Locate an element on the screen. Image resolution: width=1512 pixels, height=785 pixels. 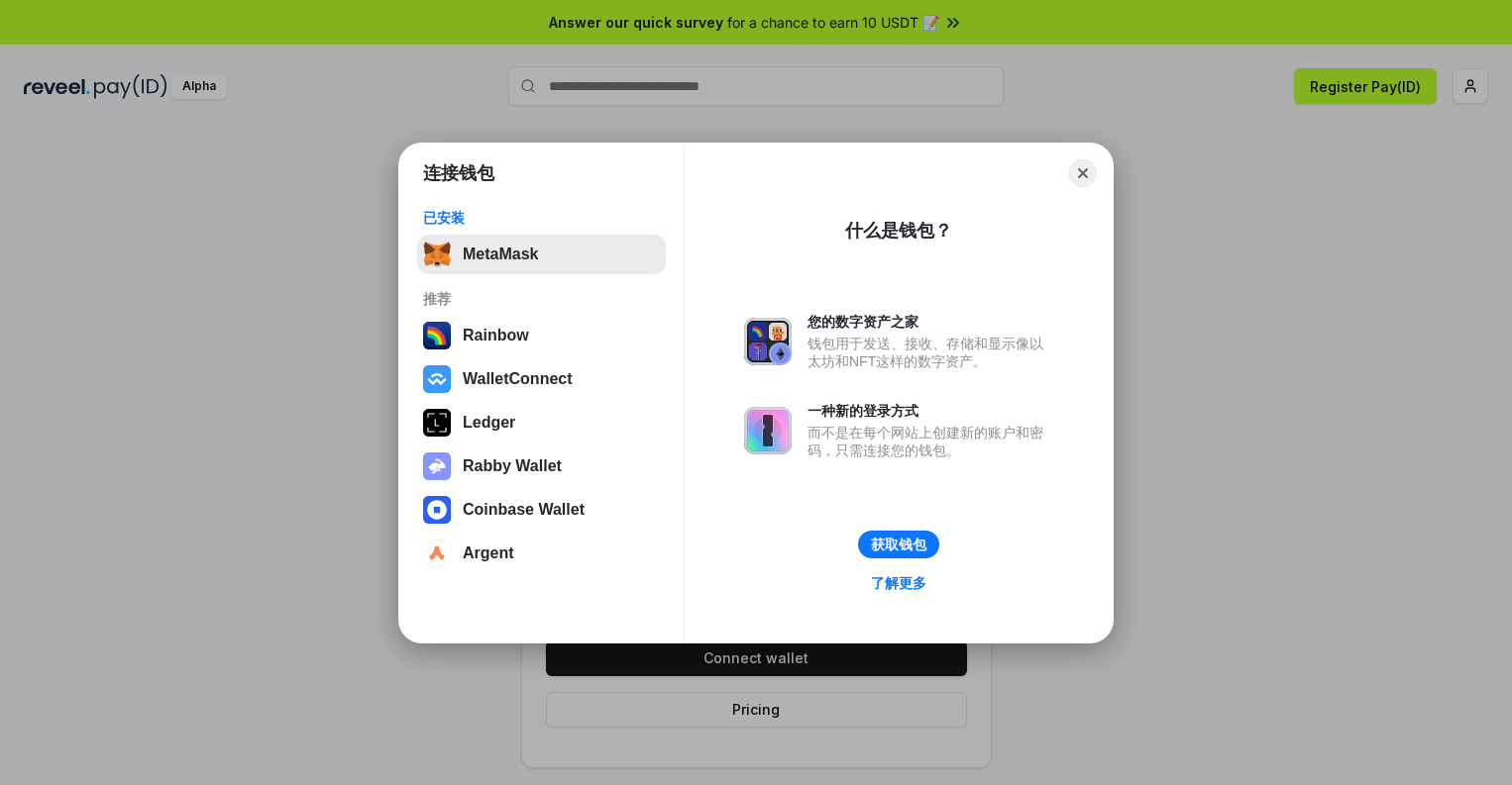
h1: 连接钱包 is located at coordinates (459, 174).